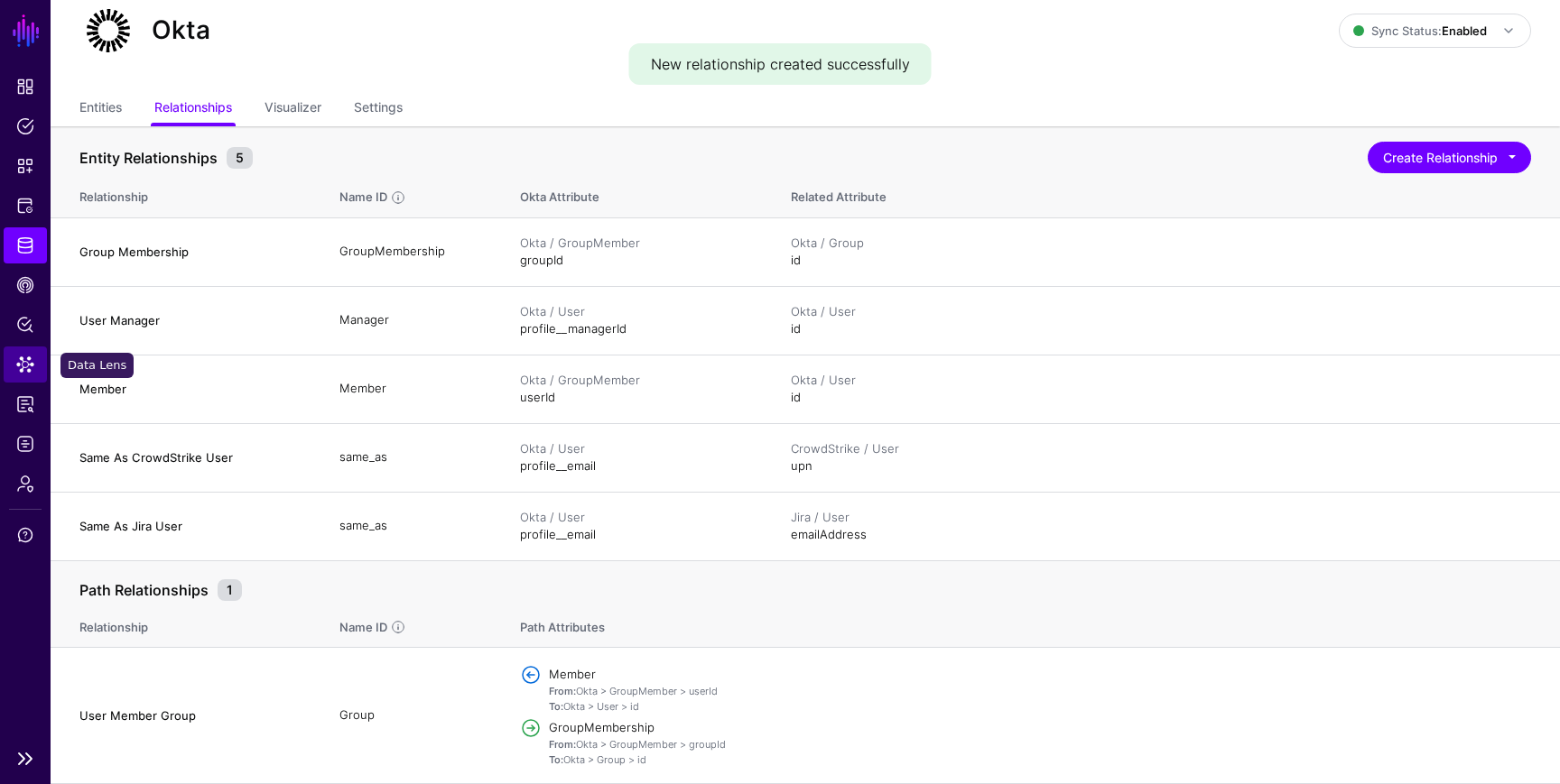 Image resolution: width=1560 pixels, height=784 pixels. Describe the element at coordinates (25, 127) in the screenshot. I see `a: Policies` at that location.